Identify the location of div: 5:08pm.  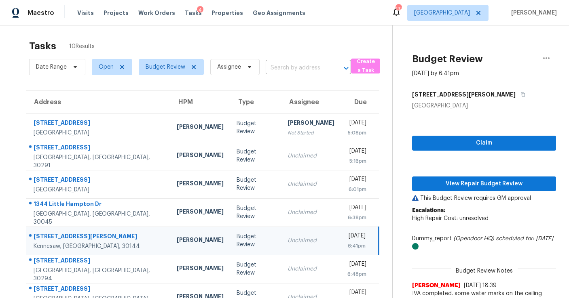
(357, 133).